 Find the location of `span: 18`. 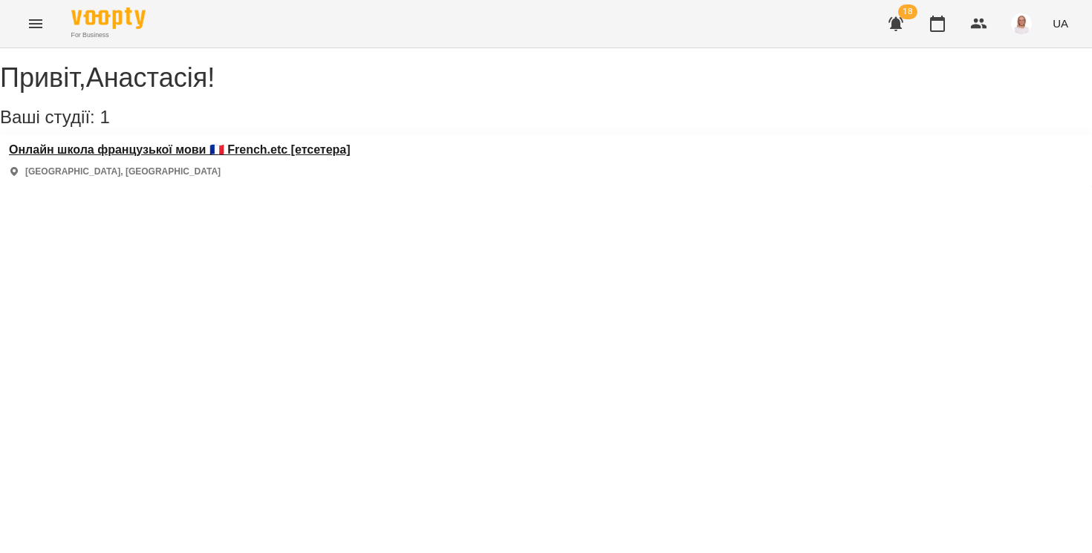

span: 18 is located at coordinates (908, 12).